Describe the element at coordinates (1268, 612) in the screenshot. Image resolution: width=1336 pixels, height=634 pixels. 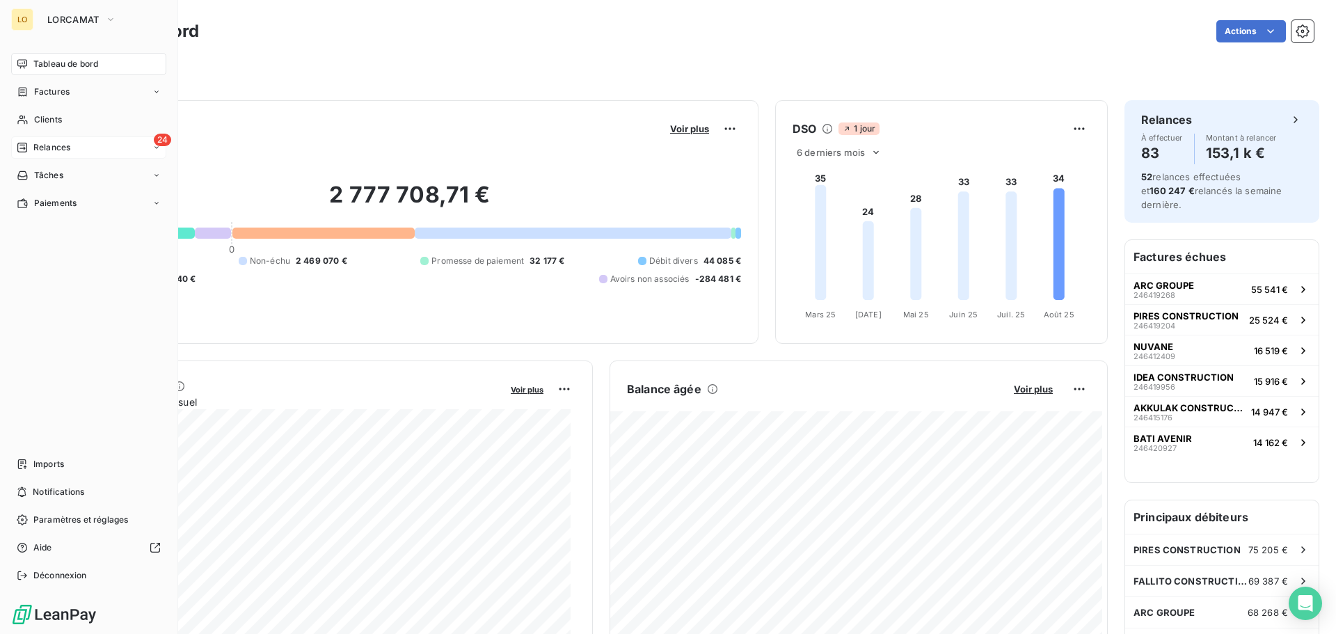
I see `span: 68 268 €` at that location.